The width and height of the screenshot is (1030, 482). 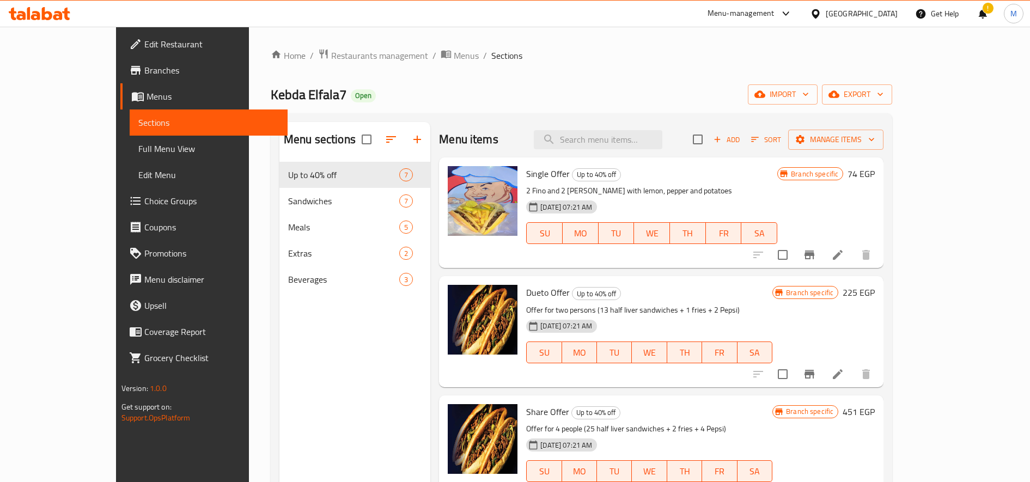 What do you see at coordinates (783, 94) in the screenshot?
I see `button: import` at bounding box center [783, 94].